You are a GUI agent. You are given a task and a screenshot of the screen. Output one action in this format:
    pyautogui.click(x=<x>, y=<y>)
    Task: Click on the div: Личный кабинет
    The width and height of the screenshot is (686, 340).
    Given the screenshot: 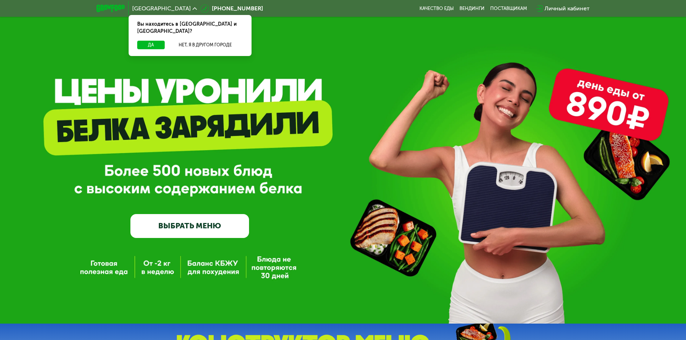 What is the action you would take?
    pyautogui.click(x=567, y=9)
    